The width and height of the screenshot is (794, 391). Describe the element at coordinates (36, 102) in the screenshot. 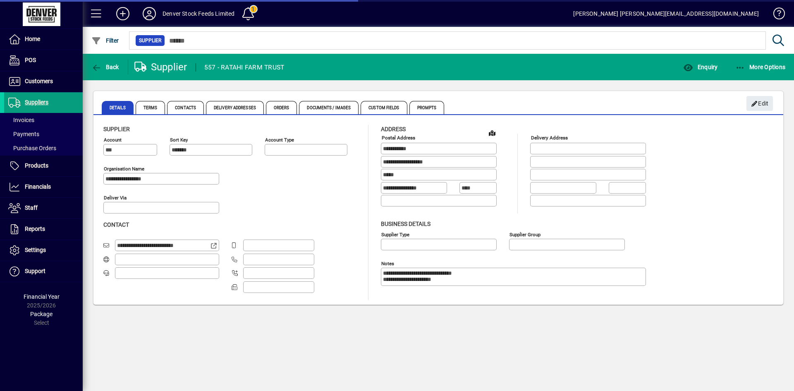

I see `span: Suppliers` at that location.